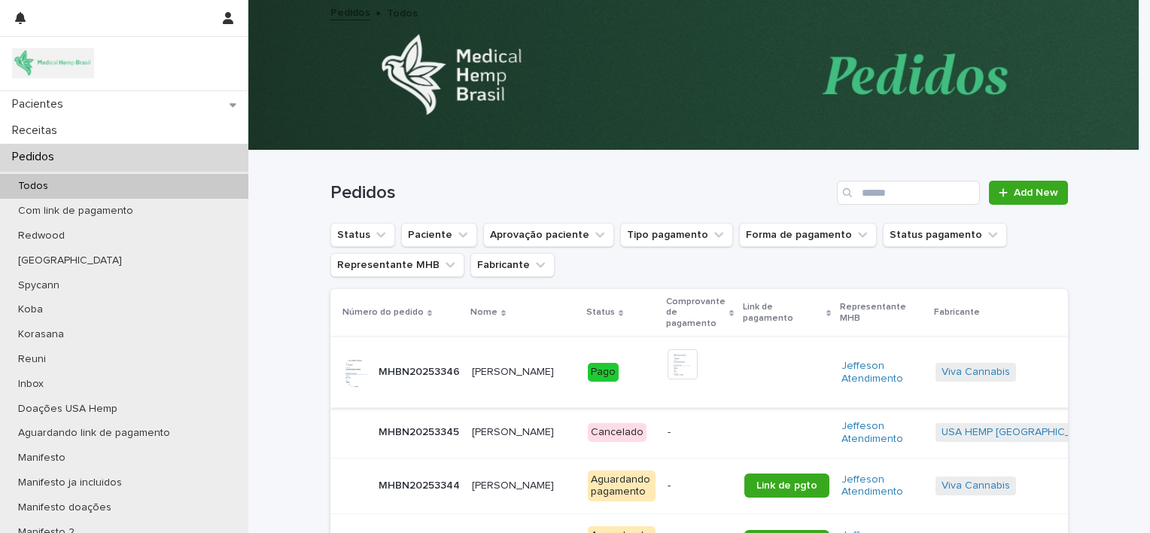  Describe the element at coordinates (807, 235) in the screenshot. I see `button: Forma de pagamento` at that location.